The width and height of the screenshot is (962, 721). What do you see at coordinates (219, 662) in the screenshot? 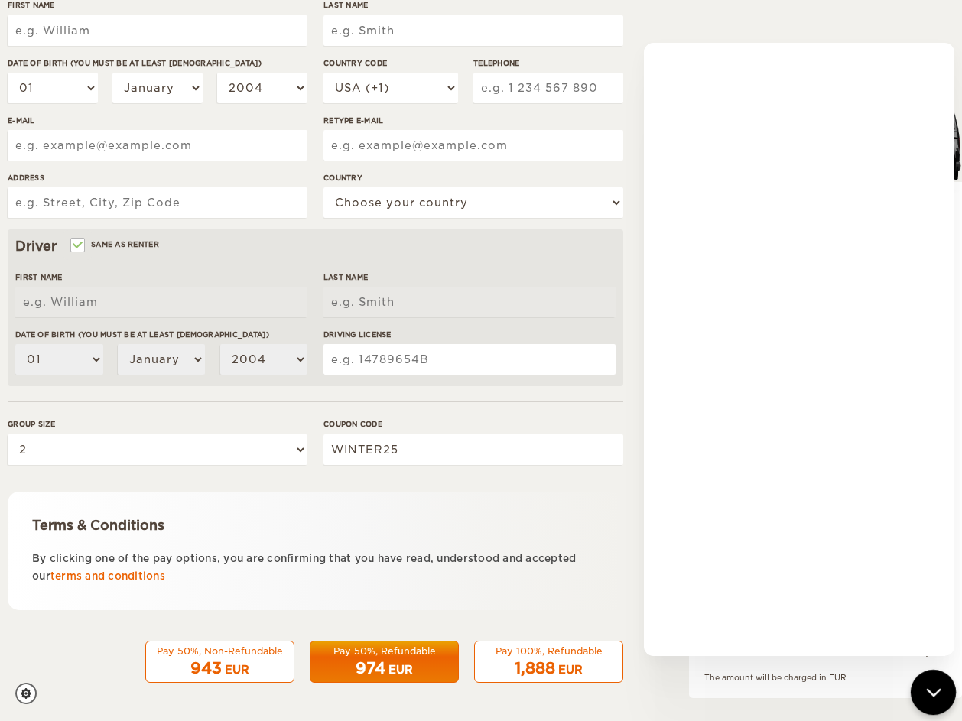
I see `button: Pay 50%, Non-Refundable 943 EUR` at bounding box center [219, 662].